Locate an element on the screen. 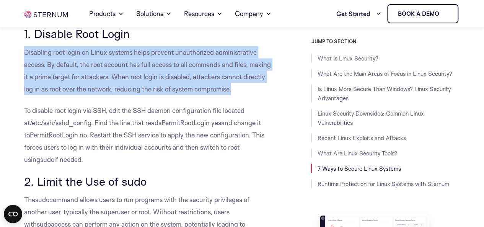  span: . Restart the SSH service to apply the new configuration. This forces users to log in with their ... is located at coordinates (144, 147).